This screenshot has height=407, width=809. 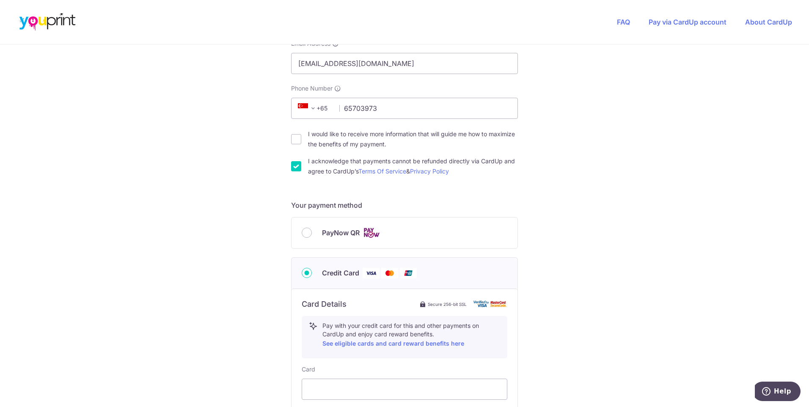 What do you see at coordinates (404, 205) in the screenshot?
I see `h5: Your payment method` at bounding box center [404, 205].